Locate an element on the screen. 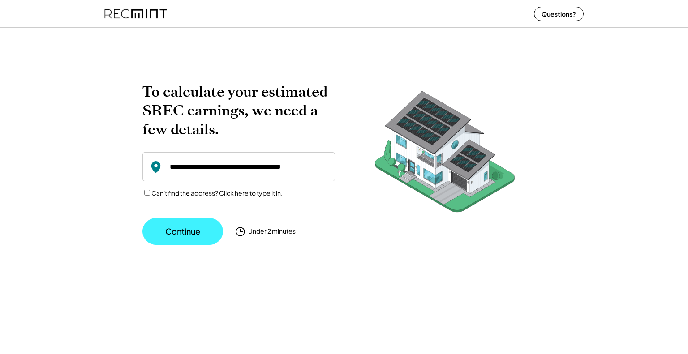 The width and height of the screenshot is (688, 354). h2: To calculate your estimated SREC earnings, we need a few details. is located at coordinates (239, 111).